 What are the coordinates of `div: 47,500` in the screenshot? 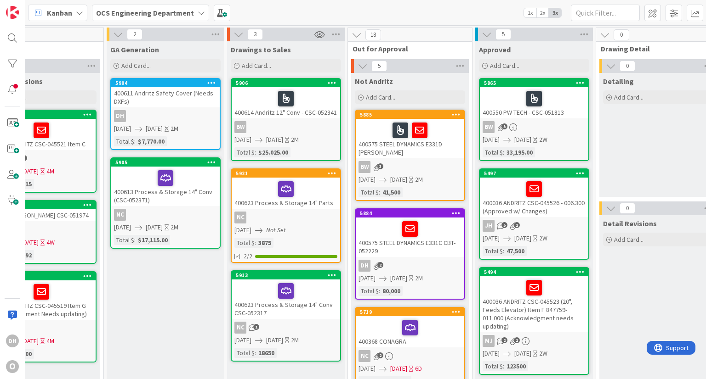 It's located at (515, 251).